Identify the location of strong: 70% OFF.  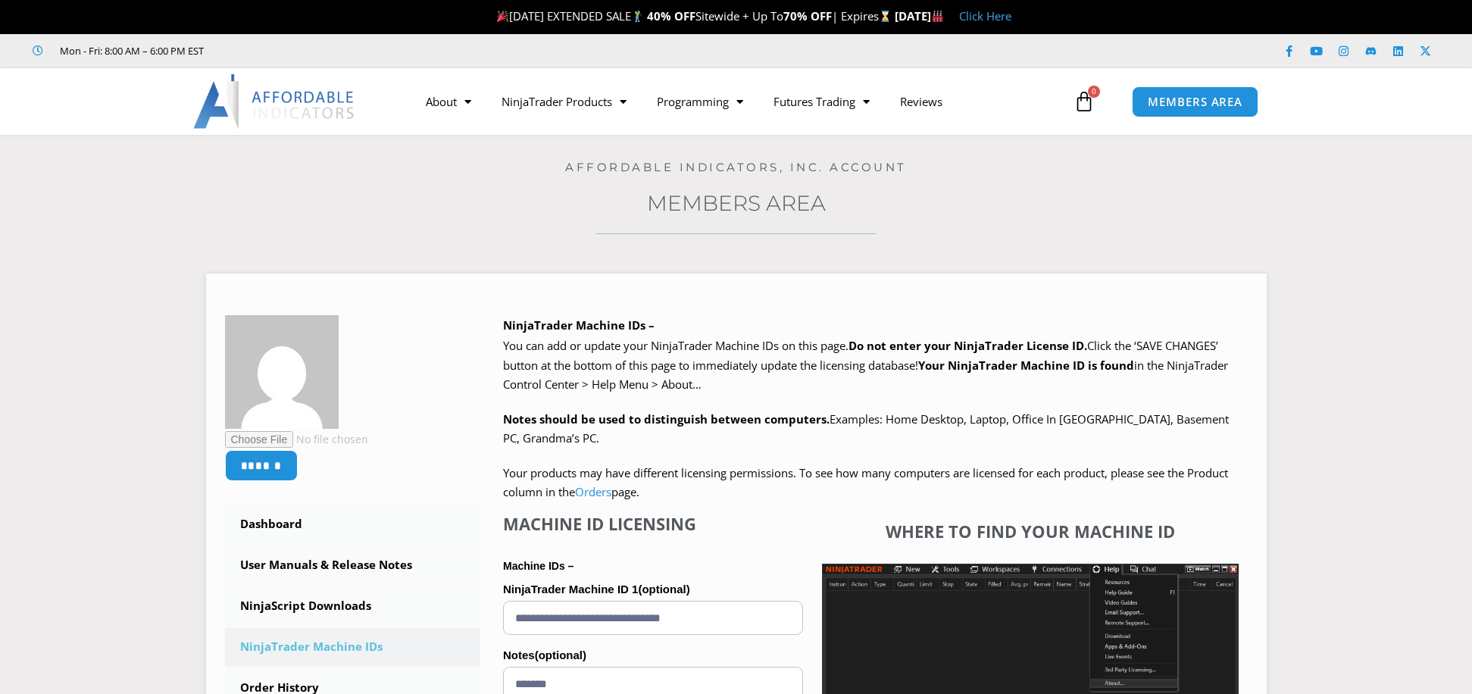
(808, 16).